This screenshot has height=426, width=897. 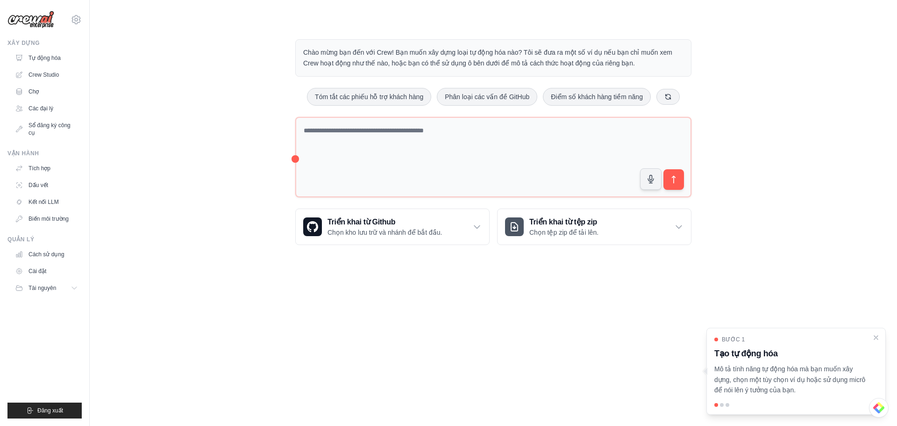 What do you see at coordinates (46, 202) in the screenshot?
I see `a: Kết nối LLM` at bounding box center [46, 202].